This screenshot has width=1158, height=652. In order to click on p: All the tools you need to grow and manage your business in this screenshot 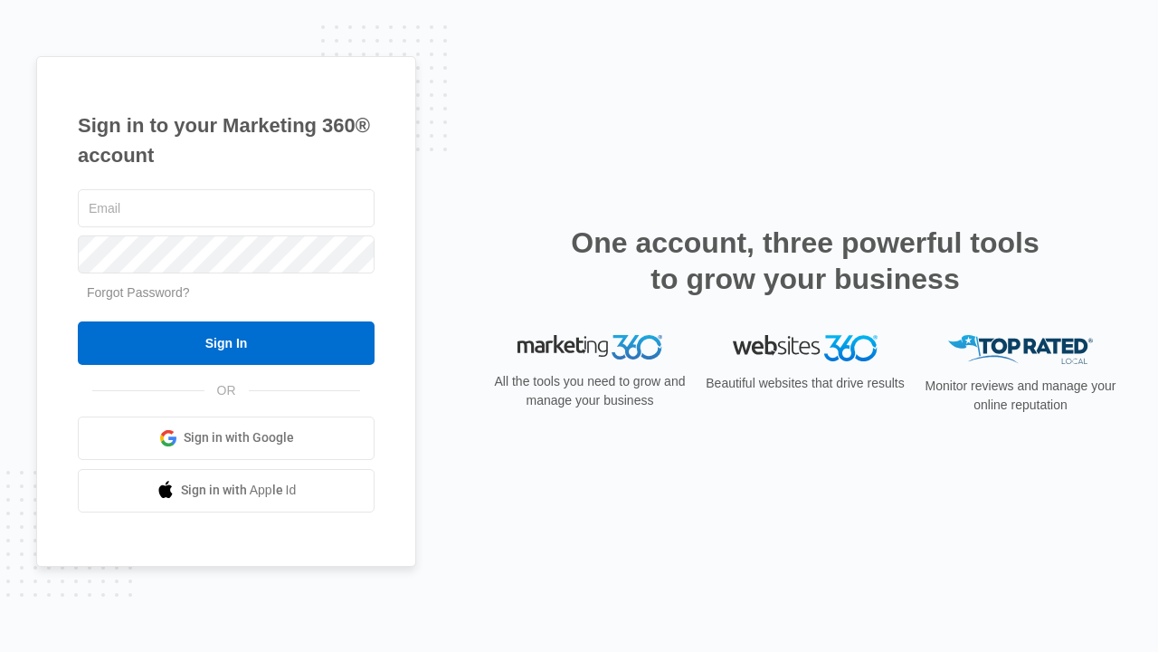, I will do `click(590, 391)`.